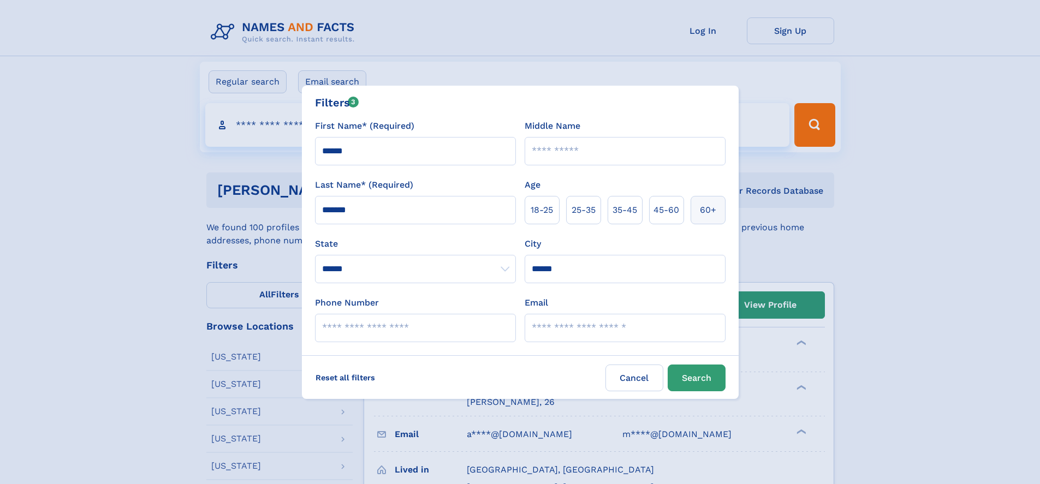 The height and width of the screenshot is (484, 1040). Describe the element at coordinates (364, 185) in the screenshot. I see `label: Last Name* (Required)` at that location.